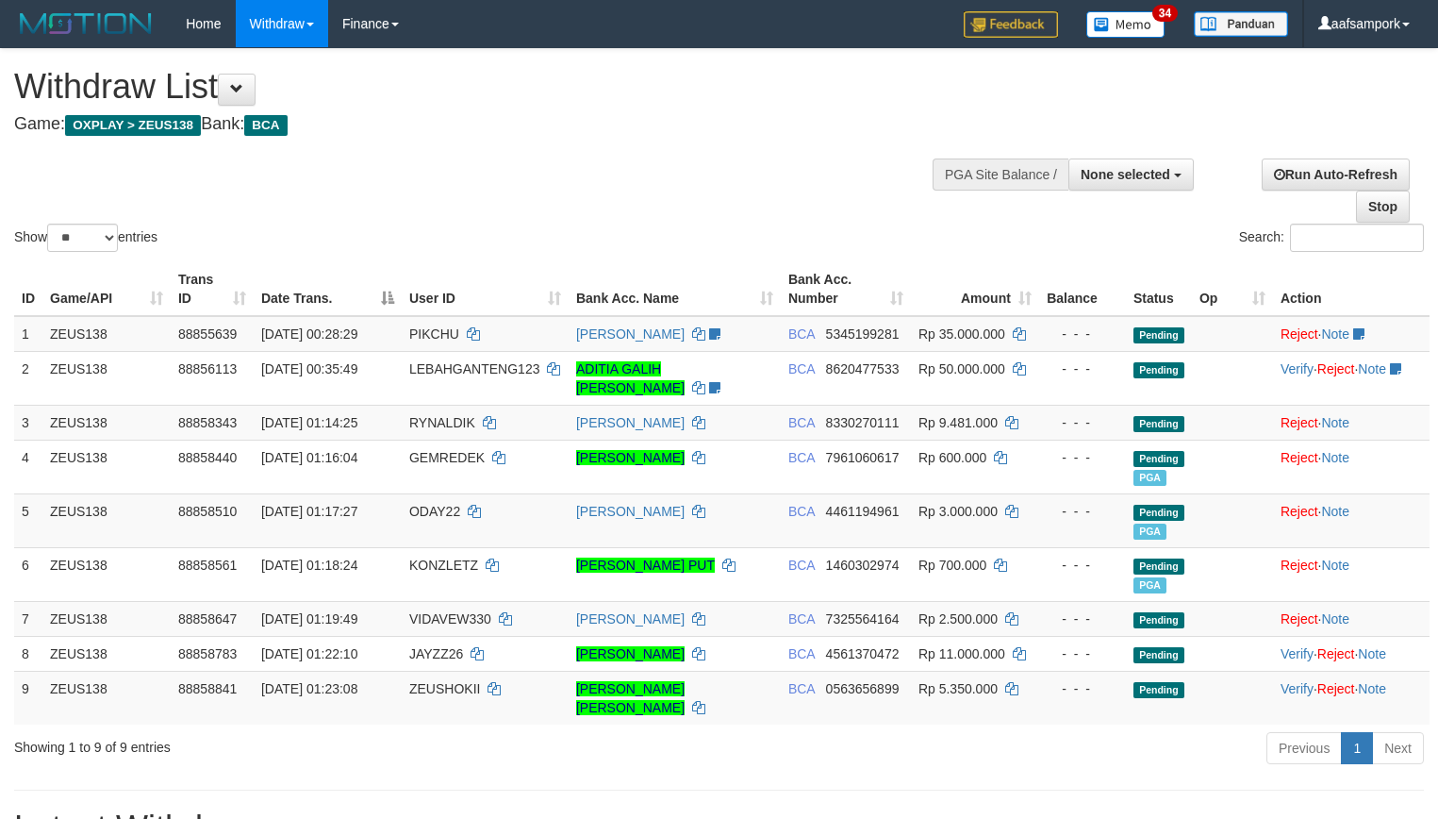 Image resolution: width=1438 pixels, height=819 pixels. I want to click on th: User ID: activate to sort column ascending, so click(485, 289).